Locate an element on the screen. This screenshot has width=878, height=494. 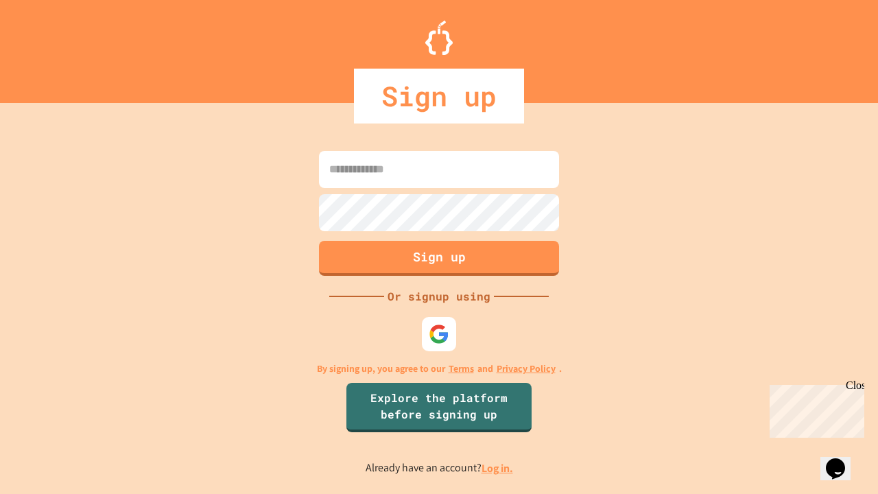
a: Privacy Policy is located at coordinates (526, 368).